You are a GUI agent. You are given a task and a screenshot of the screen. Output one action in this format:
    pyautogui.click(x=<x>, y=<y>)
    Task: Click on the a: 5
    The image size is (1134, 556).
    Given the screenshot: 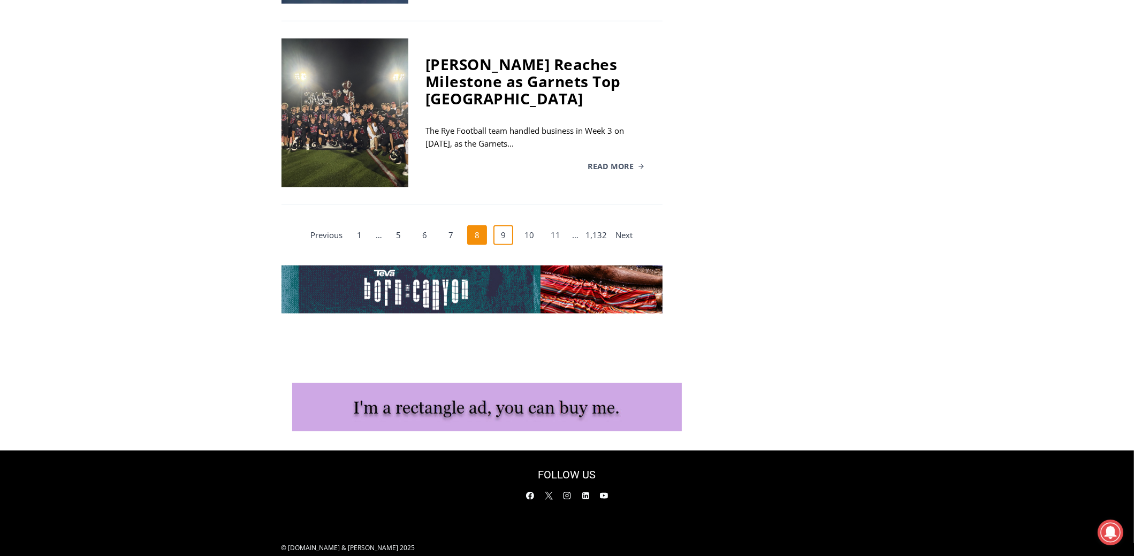 What is the action you would take?
    pyautogui.click(x=399, y=235)
    